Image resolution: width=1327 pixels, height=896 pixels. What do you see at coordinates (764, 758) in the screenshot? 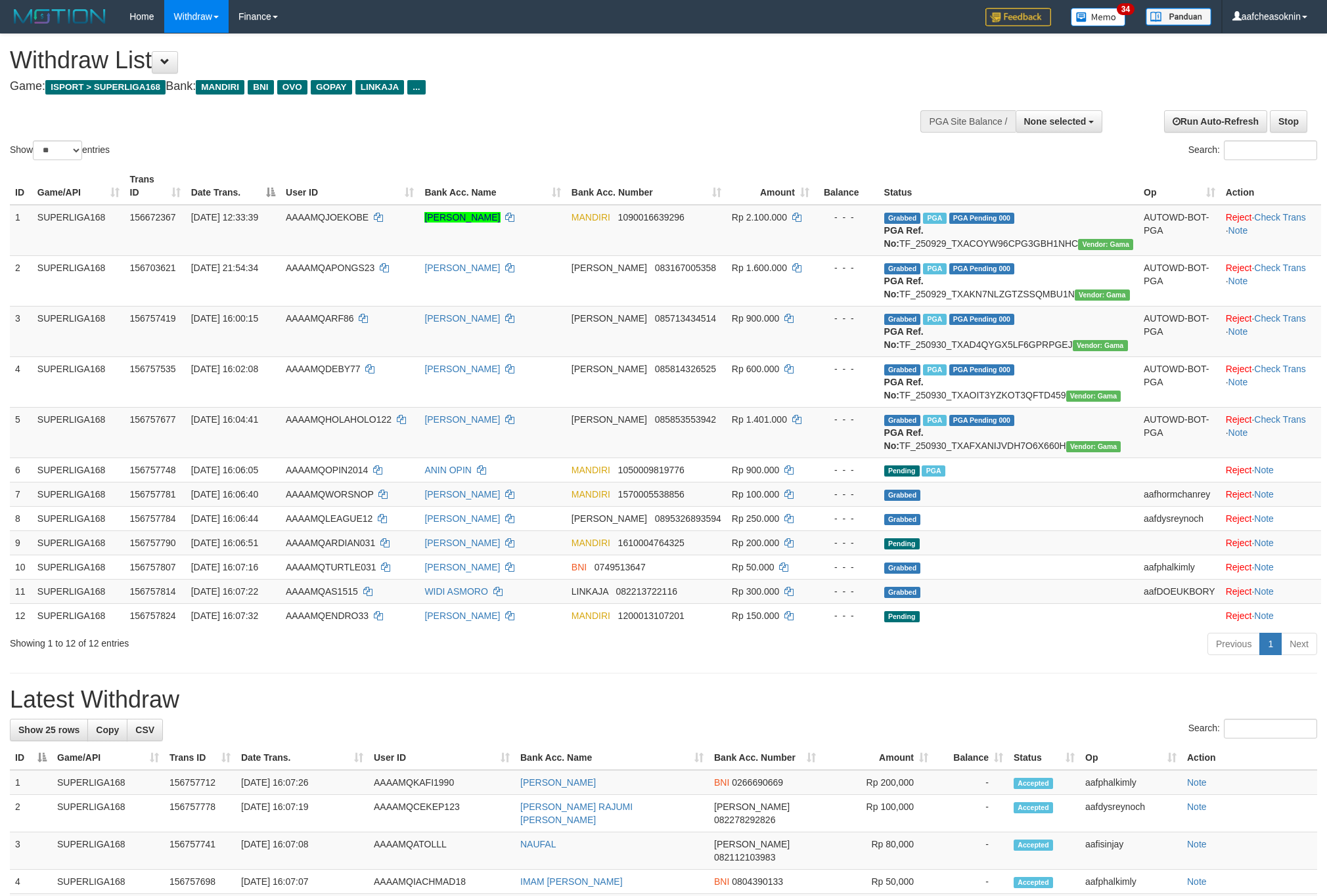
I see `th: Bank Acc. Number: activate to sort column ascending` at bounding box center [764, 758].